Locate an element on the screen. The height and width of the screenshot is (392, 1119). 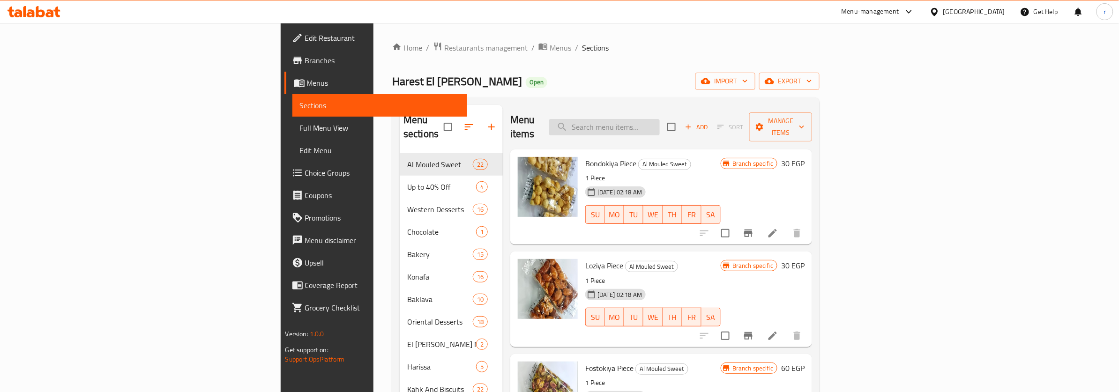
span: Branches is located at coordinates (382, 60).